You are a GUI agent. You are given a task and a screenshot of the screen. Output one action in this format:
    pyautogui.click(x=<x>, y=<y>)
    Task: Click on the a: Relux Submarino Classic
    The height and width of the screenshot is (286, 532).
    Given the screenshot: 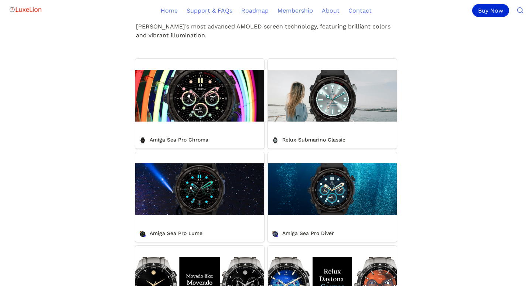 What is the action you would take?
    pyautogui.click(x=332, y=103)
    